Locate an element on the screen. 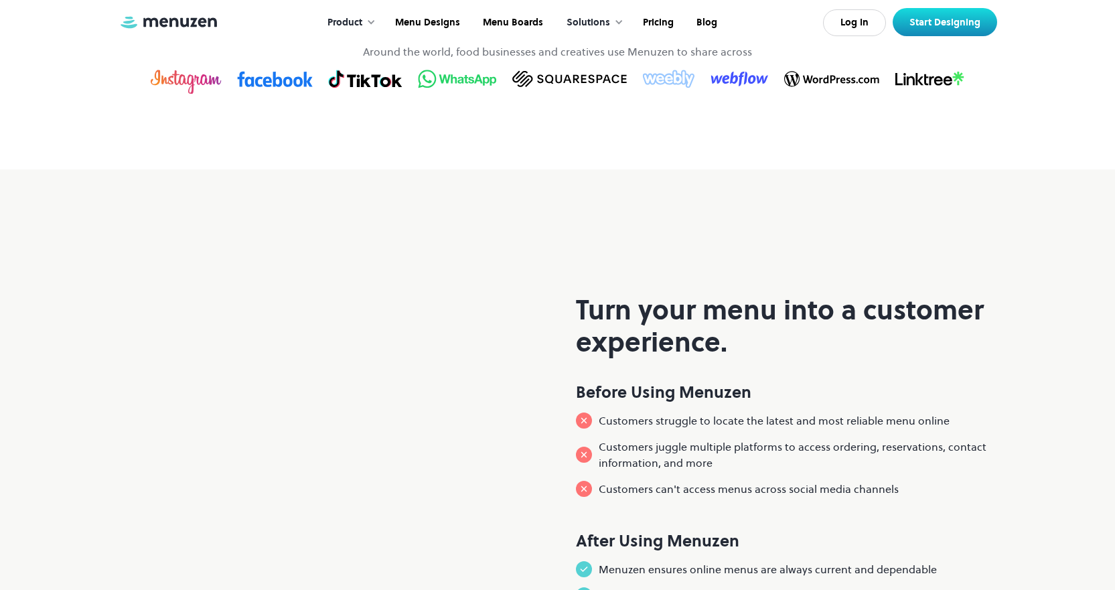  h4: After Using Menuzen is located at coordinates (786, 540).